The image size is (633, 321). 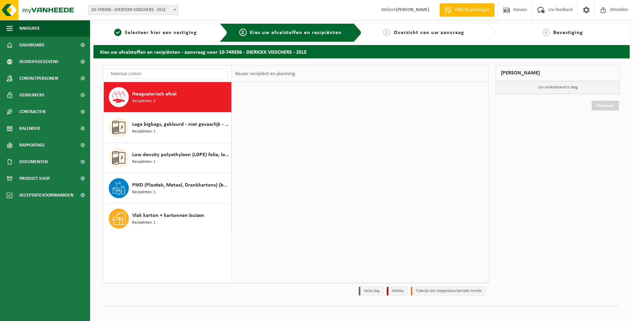 What do you see at coordinates (144, 101) in the screenshot?
I see `span: Recipiënten: 2` at bounding box center [144, 101].